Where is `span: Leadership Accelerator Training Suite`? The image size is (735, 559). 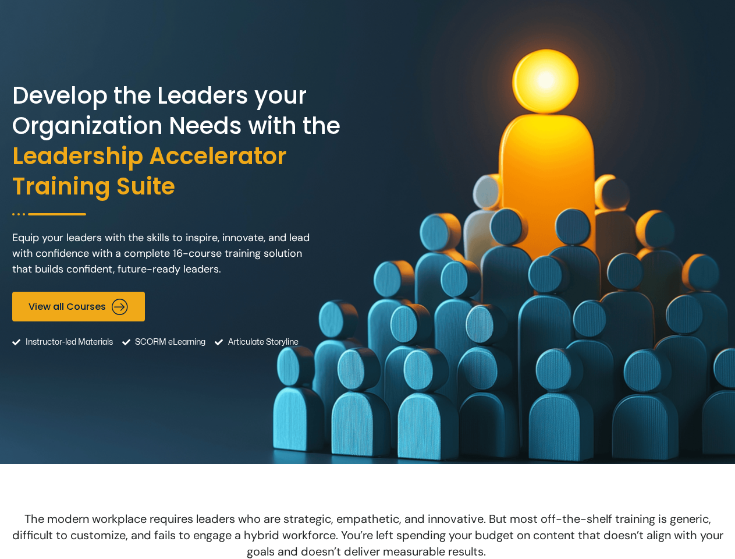
span: Leadership Accelerator Training Suite is located at coordinates (189, 171).